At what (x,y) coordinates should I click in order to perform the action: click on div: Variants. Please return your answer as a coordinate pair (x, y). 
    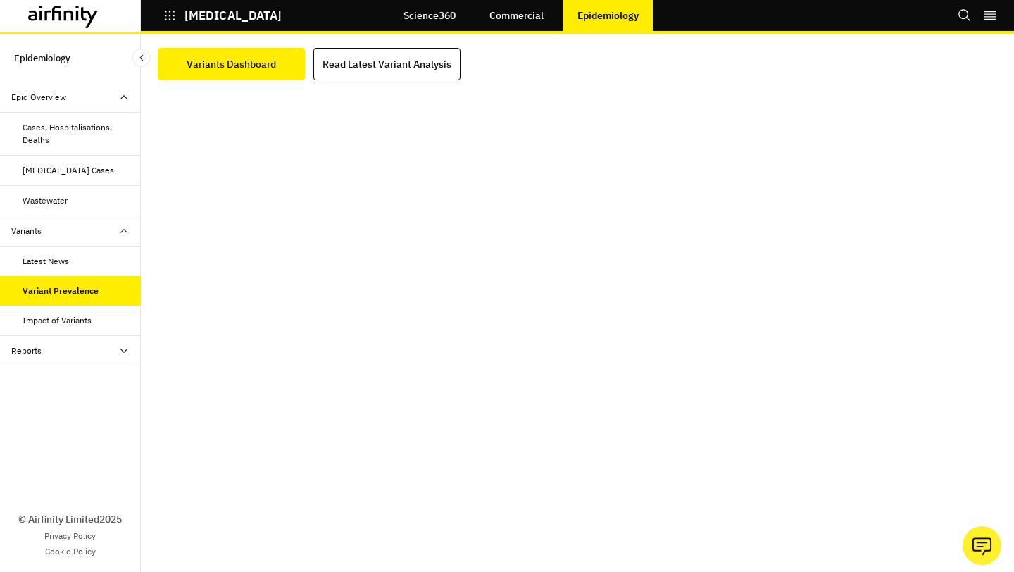
    Looking at the image, I should click on (26, 231).